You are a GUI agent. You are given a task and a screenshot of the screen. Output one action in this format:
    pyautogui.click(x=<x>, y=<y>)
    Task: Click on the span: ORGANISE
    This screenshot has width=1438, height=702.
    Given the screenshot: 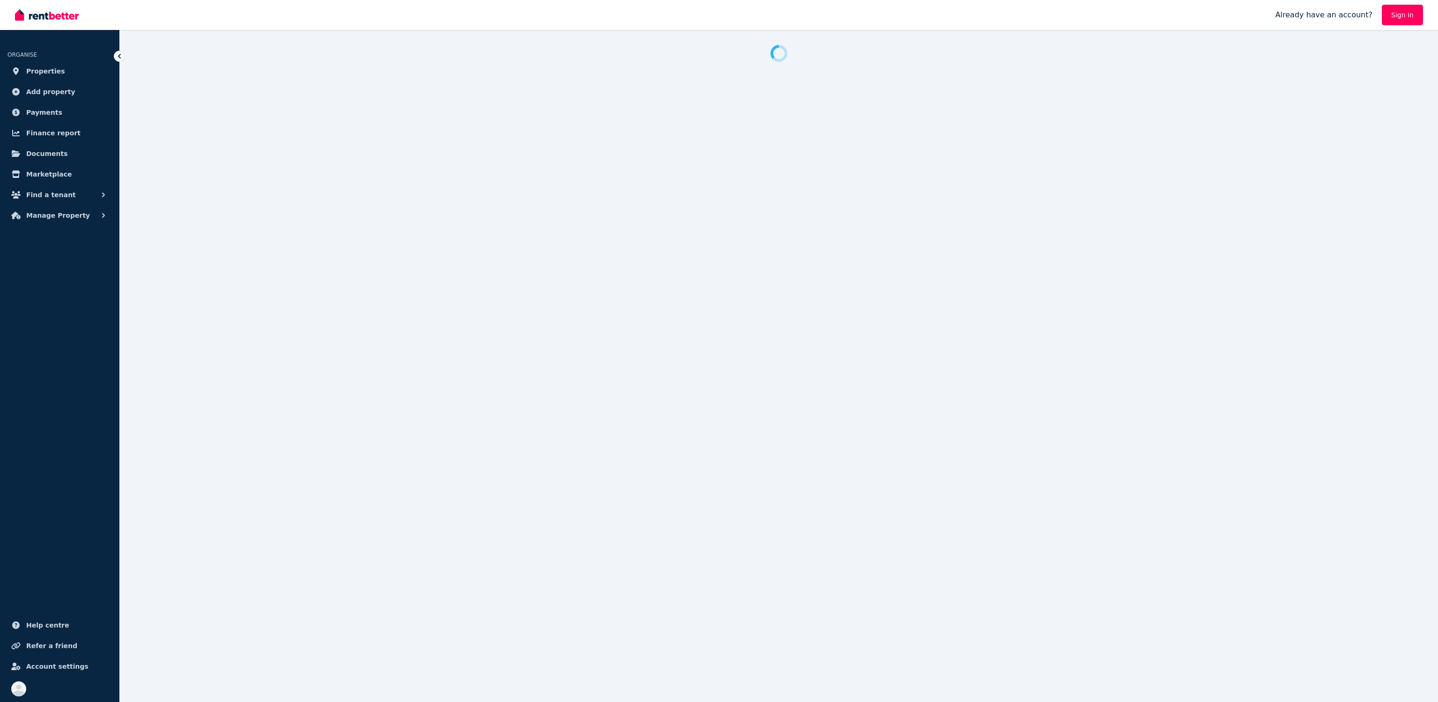 What is the action you would take?
    pyautogui.click(x=22, y=55)
    